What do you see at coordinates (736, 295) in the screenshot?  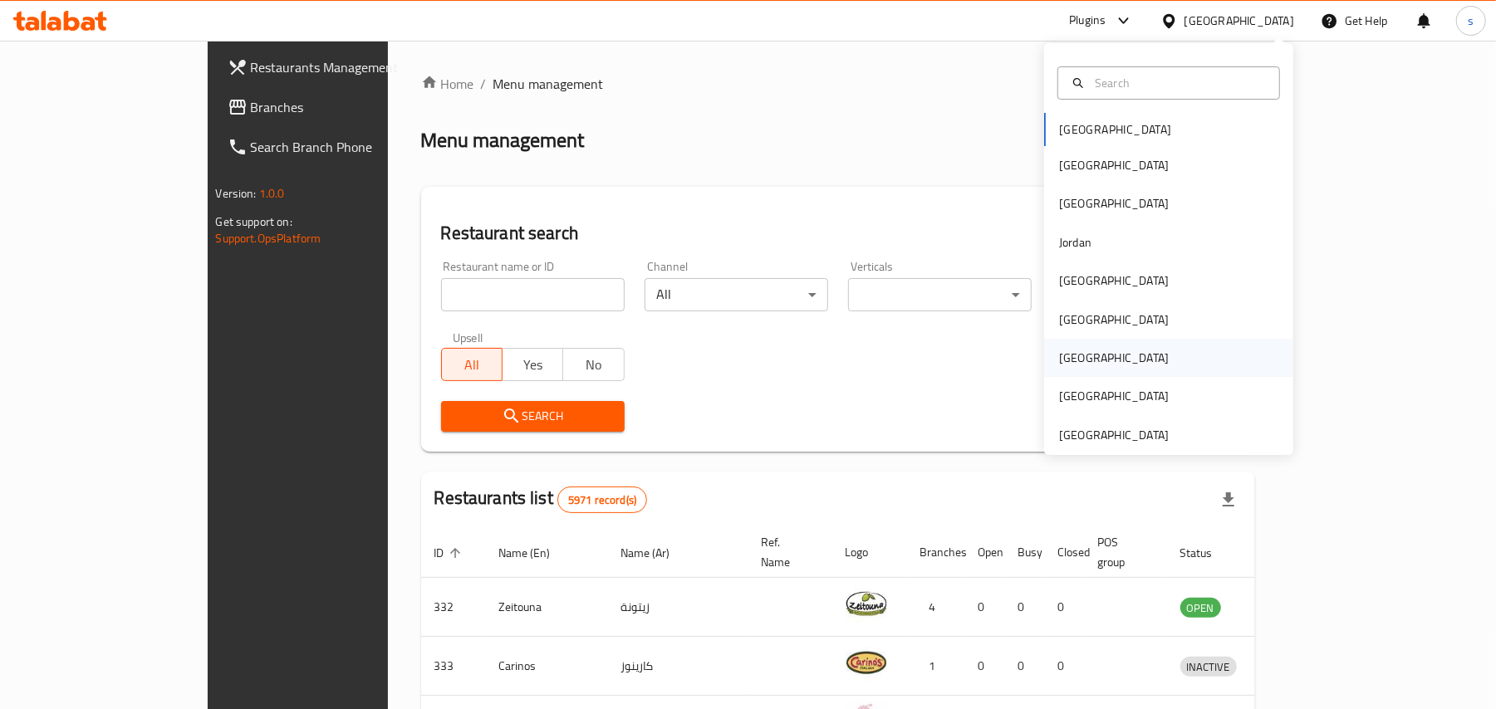 I see `div: All` at bounding box center [736, 295].